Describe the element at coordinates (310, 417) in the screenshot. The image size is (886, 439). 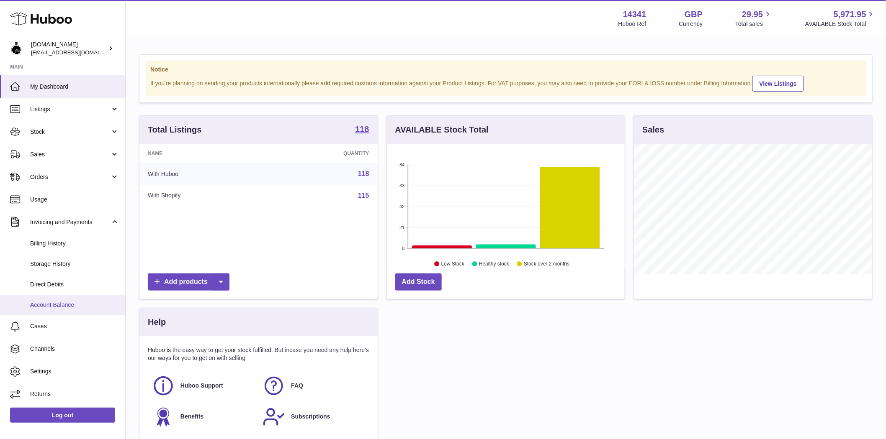
I see `span: Subscriptions` at that location.